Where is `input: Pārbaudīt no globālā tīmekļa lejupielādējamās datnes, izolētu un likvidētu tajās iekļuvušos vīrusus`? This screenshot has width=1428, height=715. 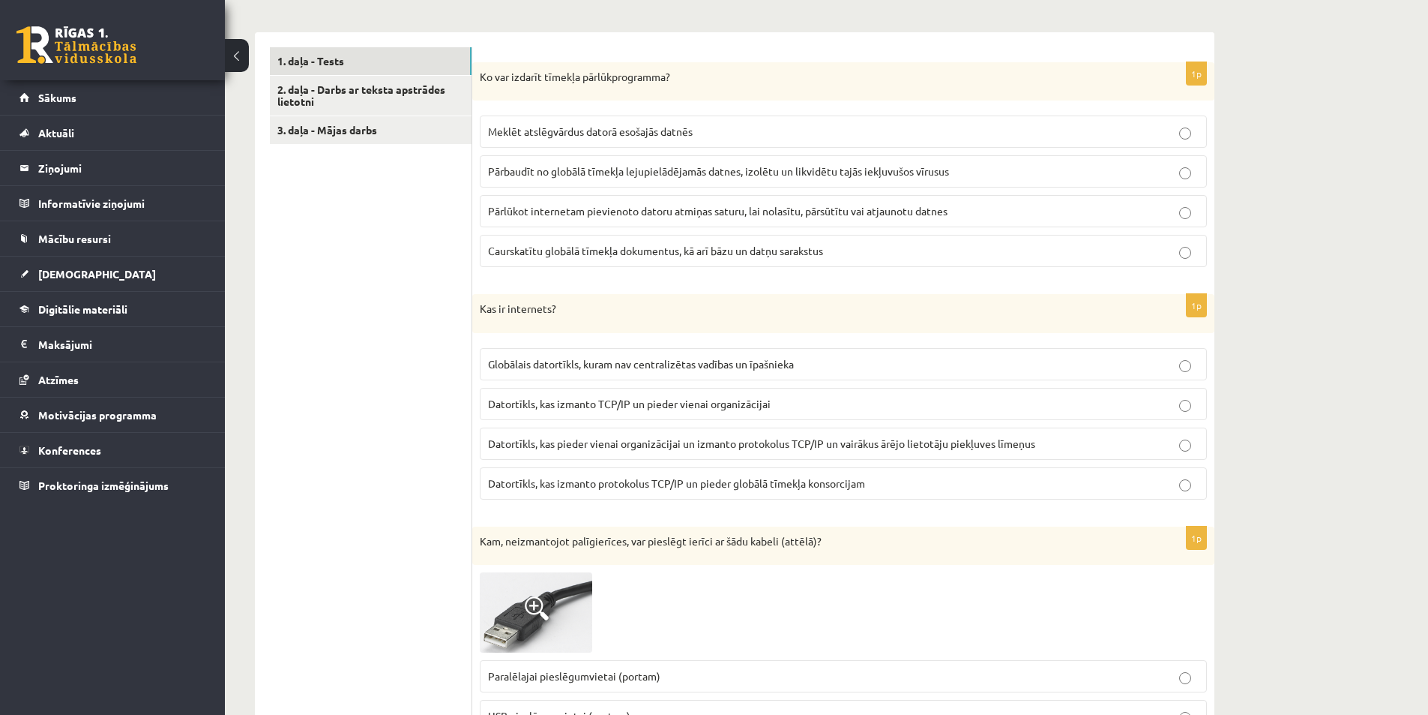 input: Pārbaudīt no globālā tīmekļa lejupielādējamās datnes, izolētu un likvidētu tajās iekļuvušos vīrusus is located at coordinates (1185, 173).